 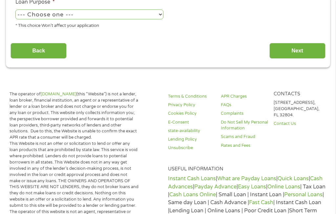 I want to click on a: FAQs, so click(x=247, y=105).